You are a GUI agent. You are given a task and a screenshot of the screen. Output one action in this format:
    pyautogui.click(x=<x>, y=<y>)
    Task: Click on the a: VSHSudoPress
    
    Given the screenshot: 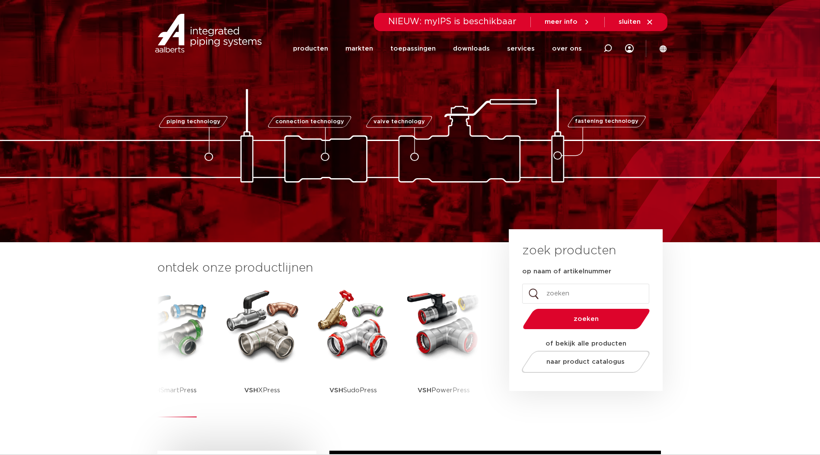 What is the action you would take?
    pyautogui.click(x=353, y=351)
    